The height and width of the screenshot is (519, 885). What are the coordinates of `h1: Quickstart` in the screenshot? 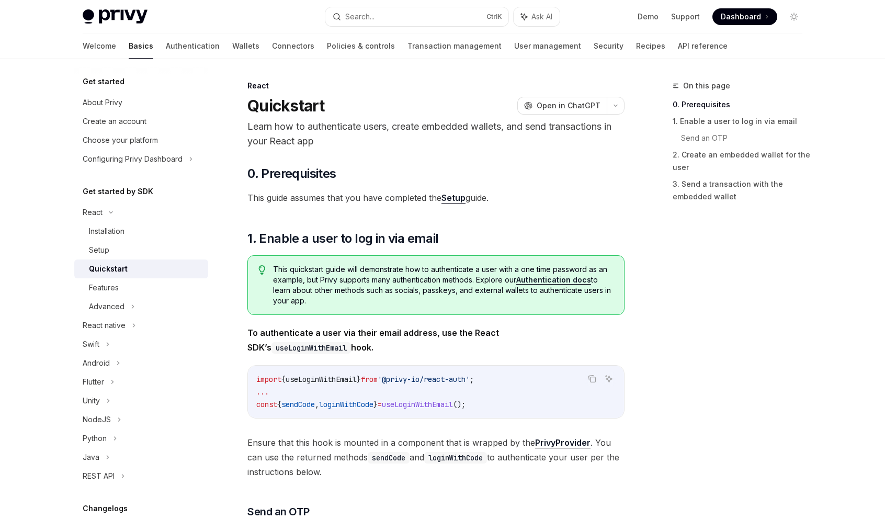 It's located at (286, 106).